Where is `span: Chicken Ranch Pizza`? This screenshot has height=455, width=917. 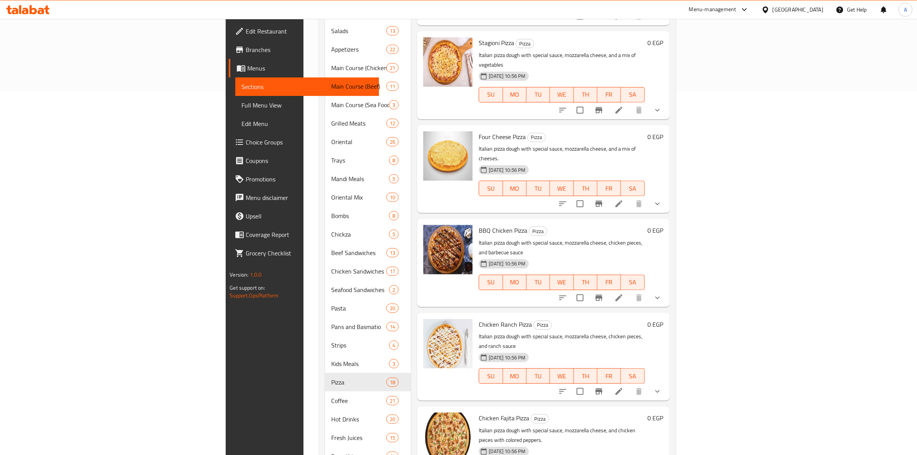
span: Chicken Ranch Pizza is located at coordinates (506, 324).